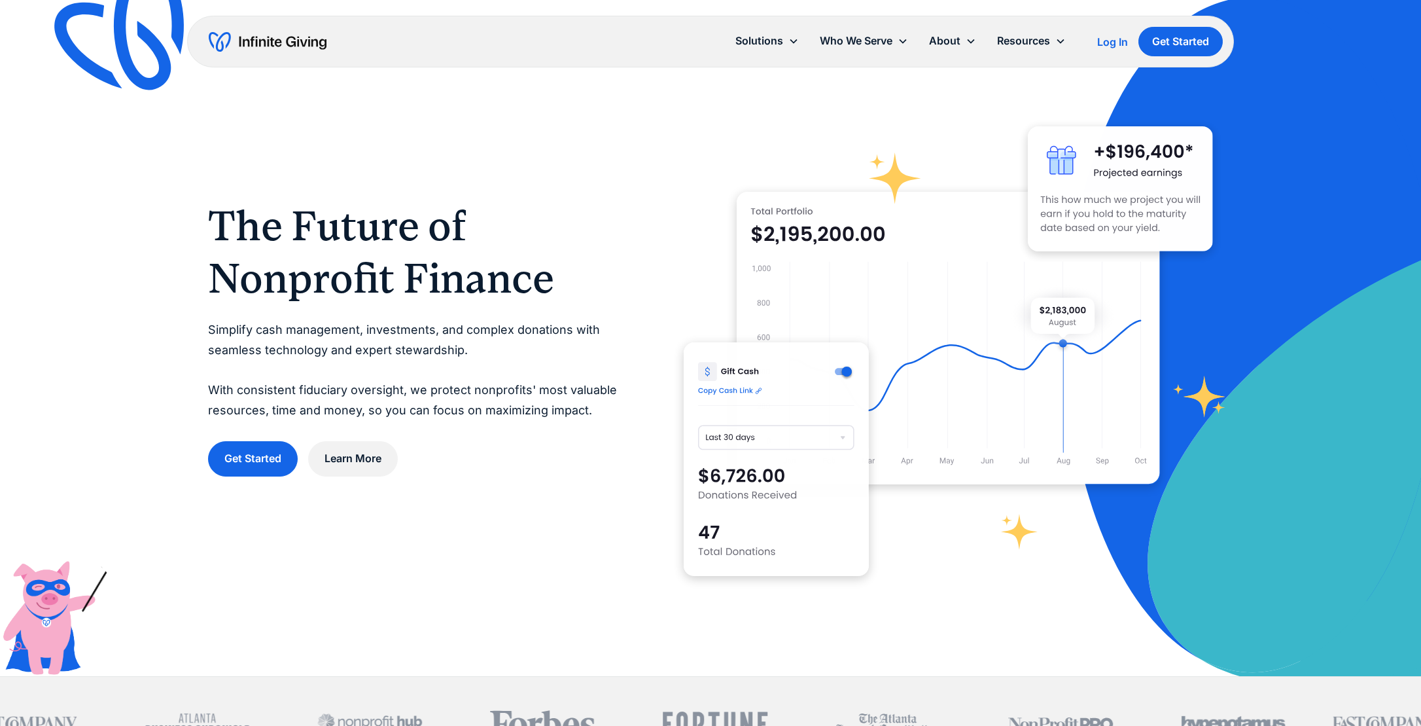 The width and height of the screenshot is (1421, 726). I want to click on a: home, so click(268, 42).